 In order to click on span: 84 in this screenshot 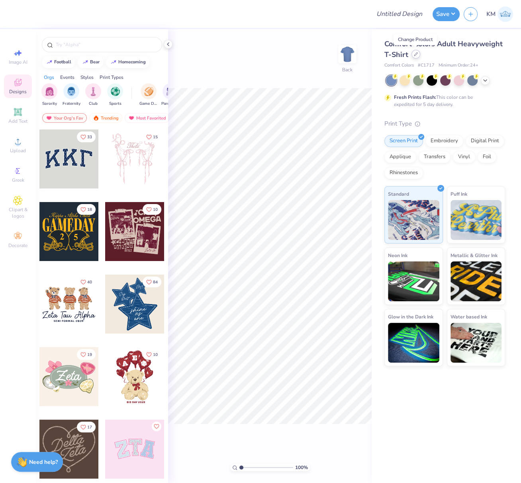, I will do `click(155, 282)`.